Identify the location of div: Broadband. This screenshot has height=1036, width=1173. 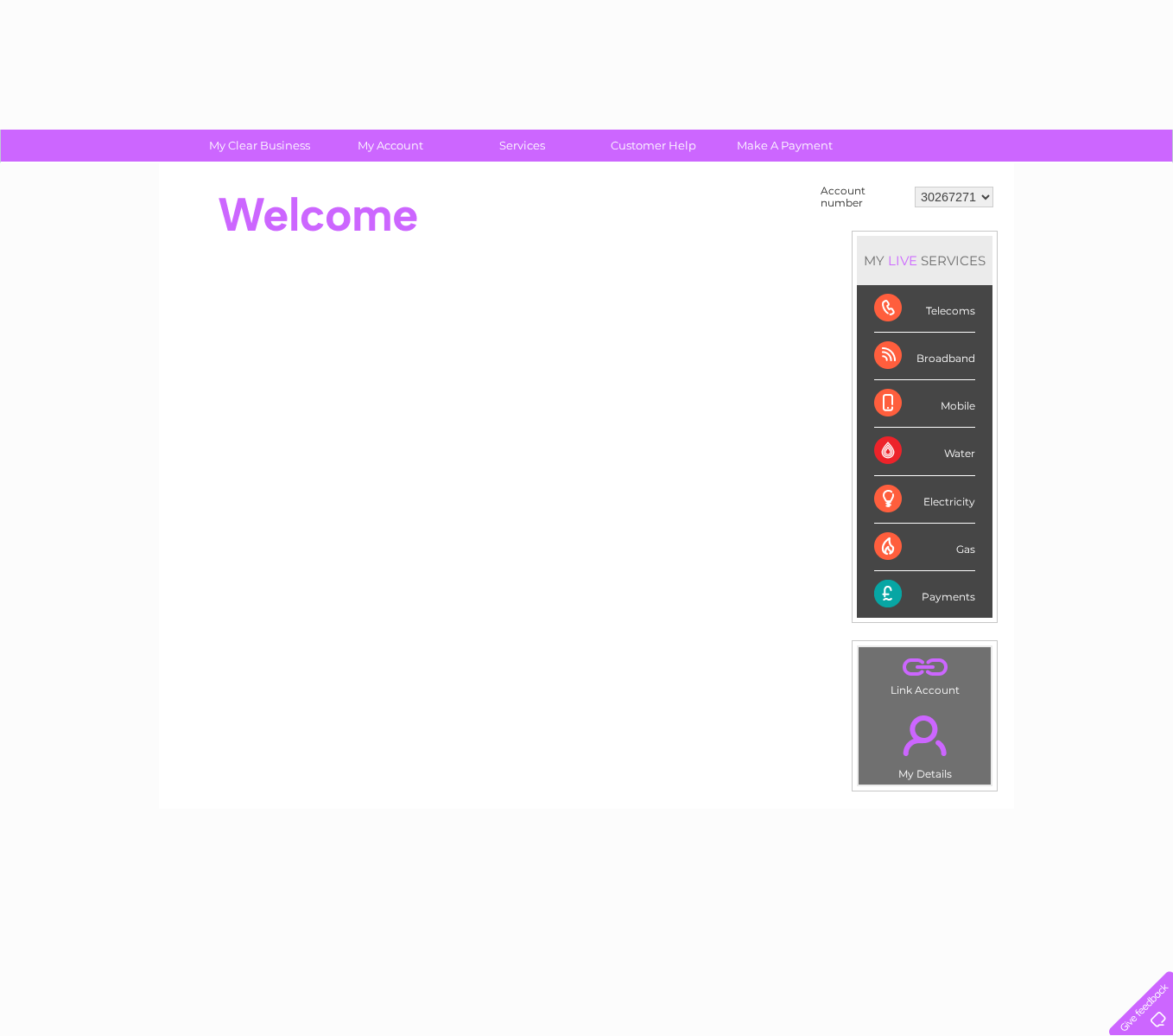
(924, 356).